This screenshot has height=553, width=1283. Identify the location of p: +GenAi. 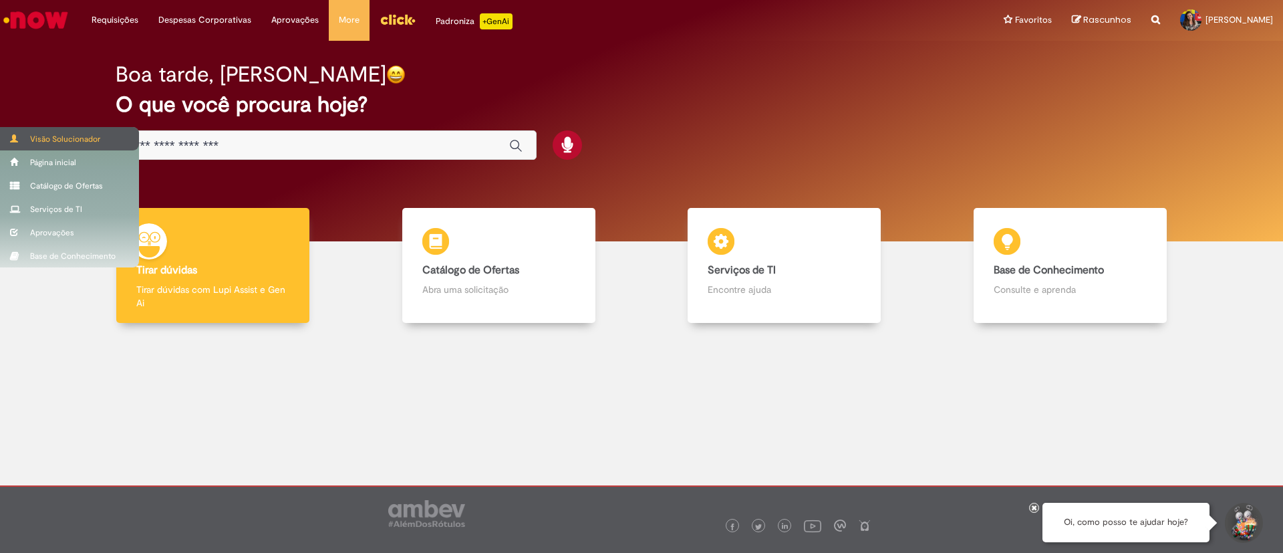
(496, 21).